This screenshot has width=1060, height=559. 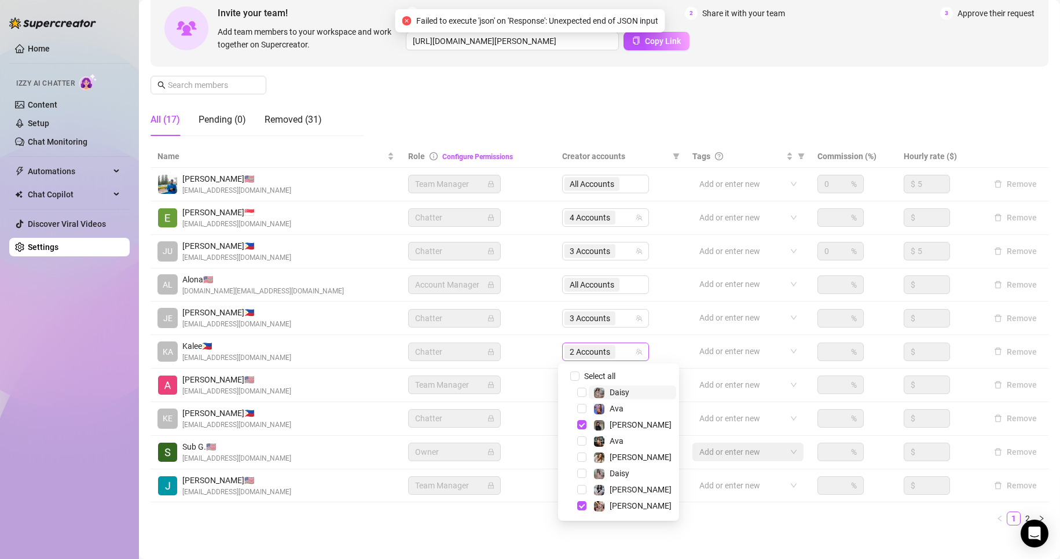 I want to click on th: Name, so click(x=276, y=156).